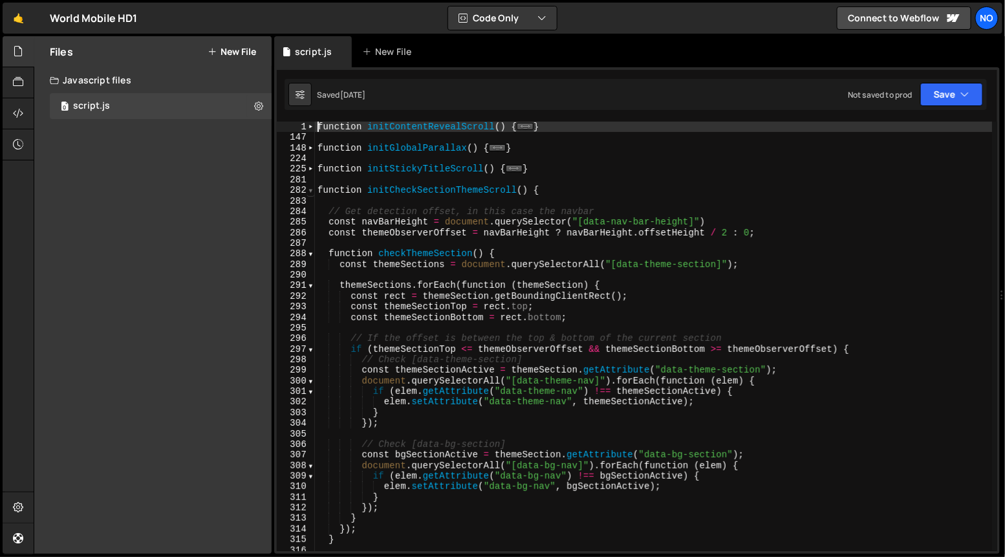 The image size is (1005, 557). What do you see at coordinates (295, 211) in the screenshot?
I see `div: 284` at bounding box center [295, 211].